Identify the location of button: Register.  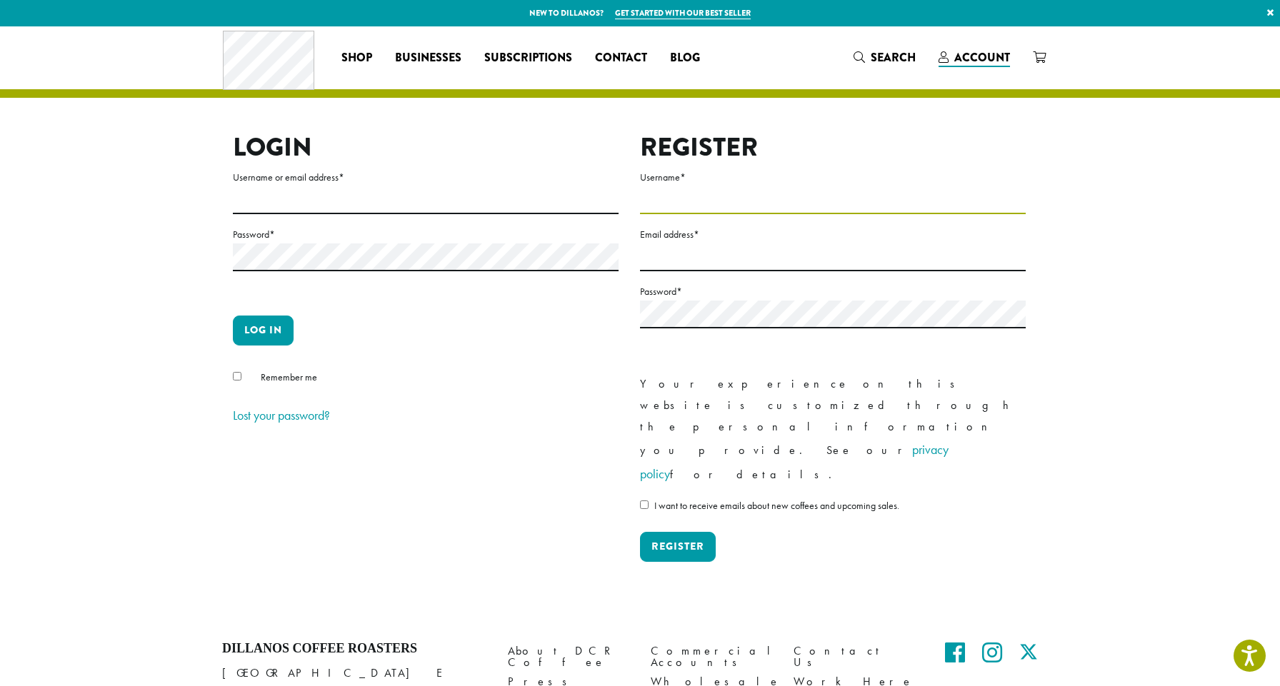
(678, 547).